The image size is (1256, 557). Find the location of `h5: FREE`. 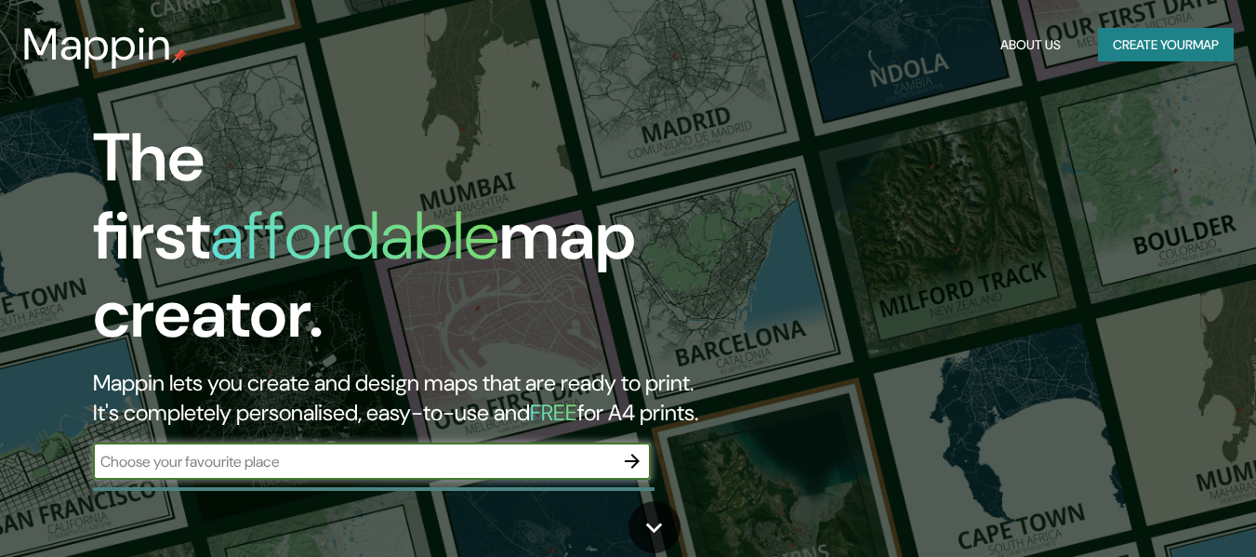

h5: FREE is located at coordinates (553, 412).